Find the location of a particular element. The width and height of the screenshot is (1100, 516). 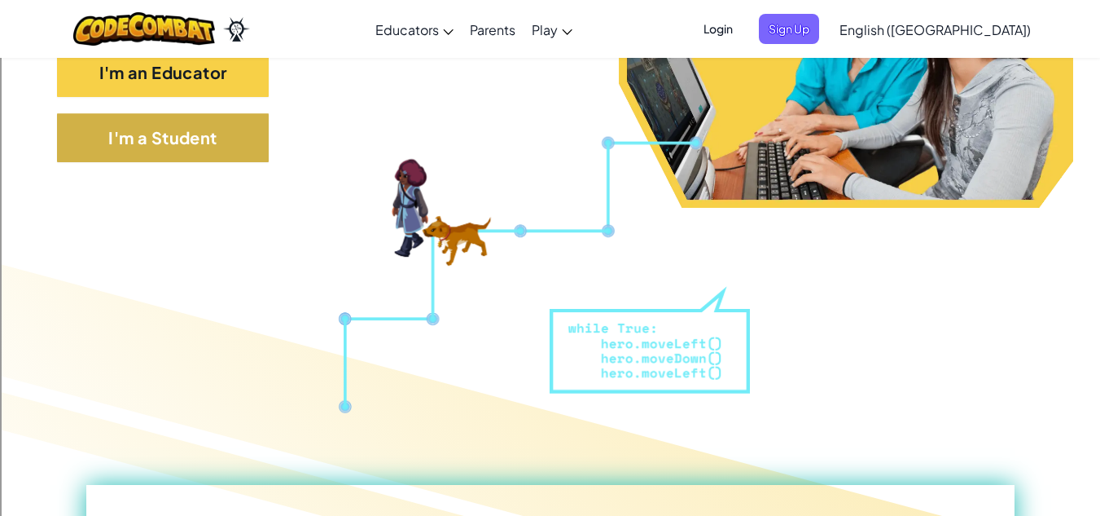

div: Sort A > Z is located at coordinates (550, 14).